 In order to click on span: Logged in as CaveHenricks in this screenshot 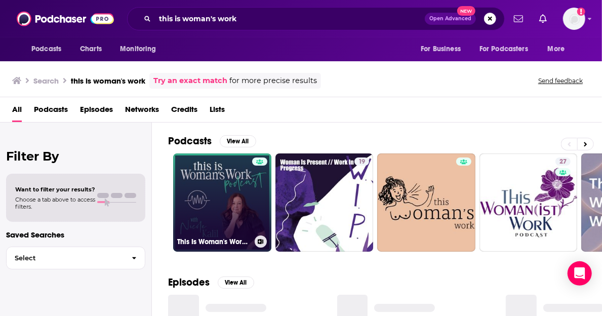, I will do `click(574, 19)`.